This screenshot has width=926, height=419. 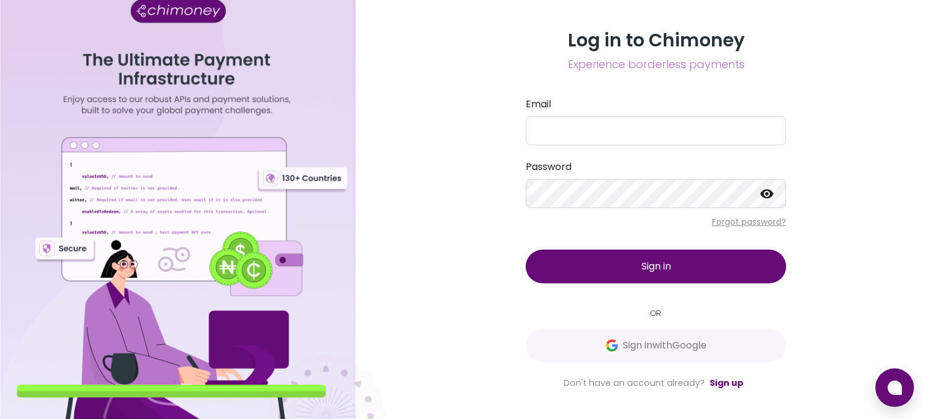 What do you see at coordinates (656, 266) in the screenshot?
I see `button: Sign in` at bounding box center [656, 266].